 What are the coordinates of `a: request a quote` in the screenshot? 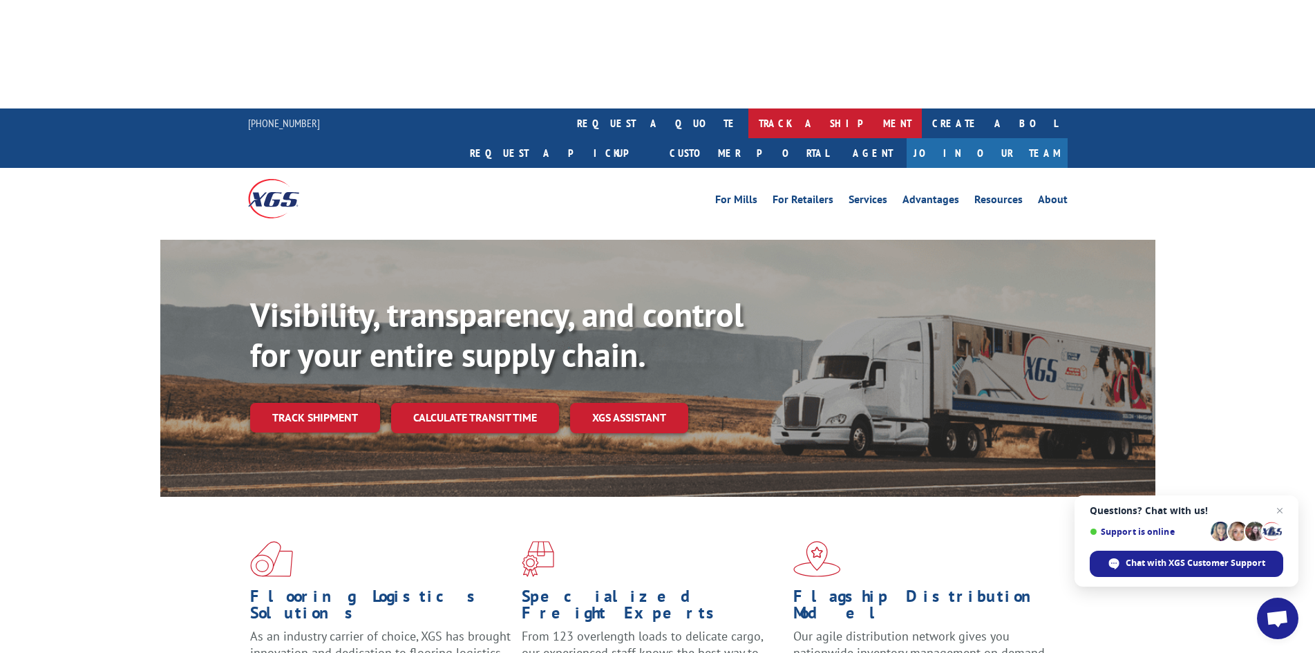 It's located at (657, 123).